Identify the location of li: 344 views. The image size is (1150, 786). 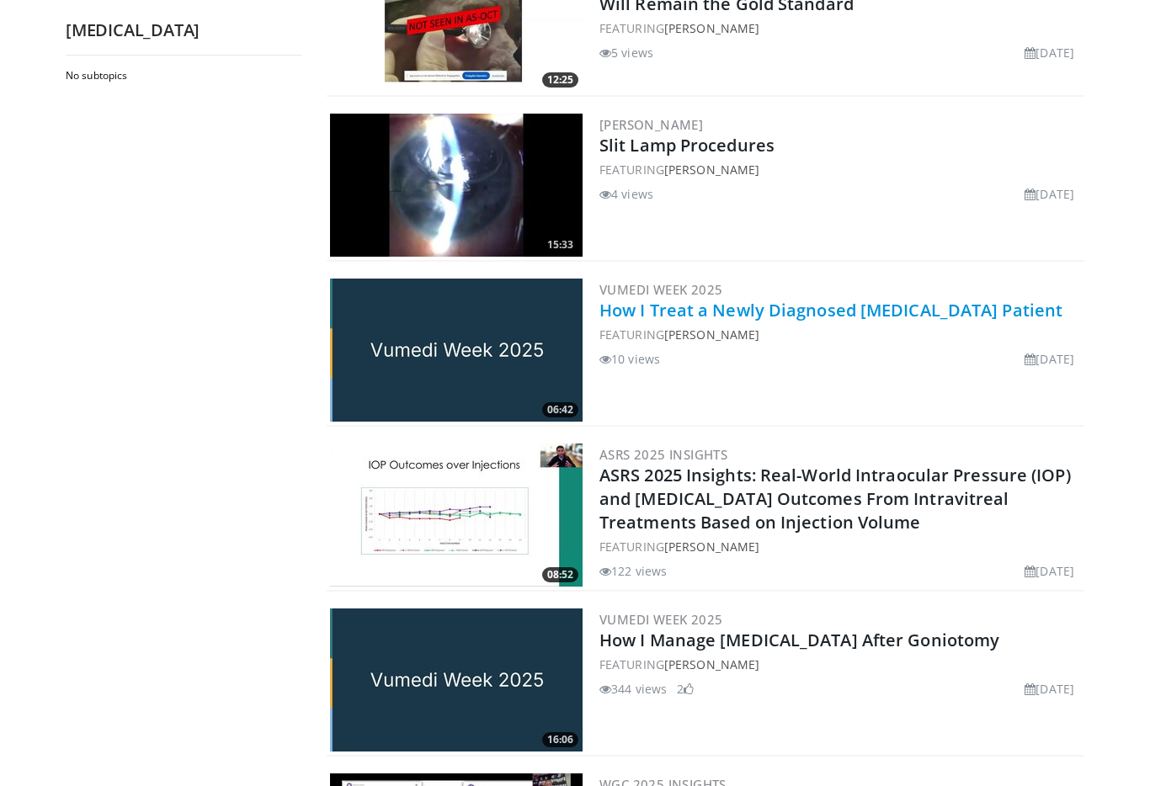
(633, 689).